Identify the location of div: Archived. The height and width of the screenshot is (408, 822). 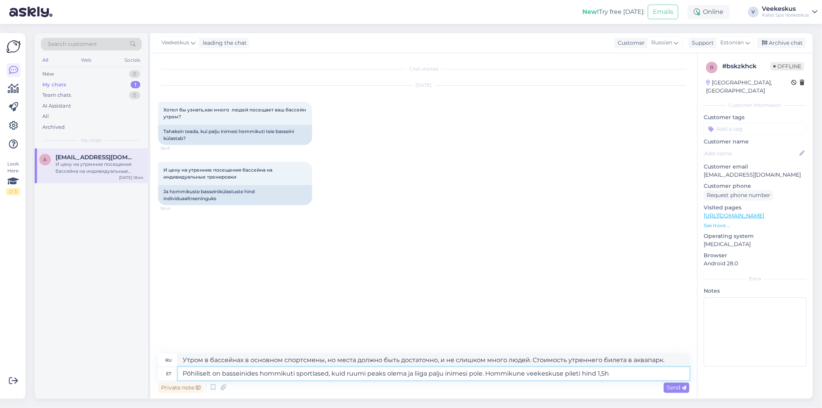
(54, 127).